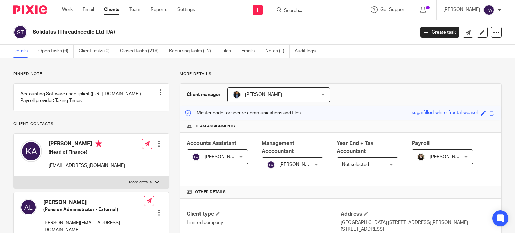 This screenshot has height=233, width=515. Describe the element at coordinates (444, 113) in the screenshot. I see `div: sugarfilled-white-fractal-weasel` at that location.